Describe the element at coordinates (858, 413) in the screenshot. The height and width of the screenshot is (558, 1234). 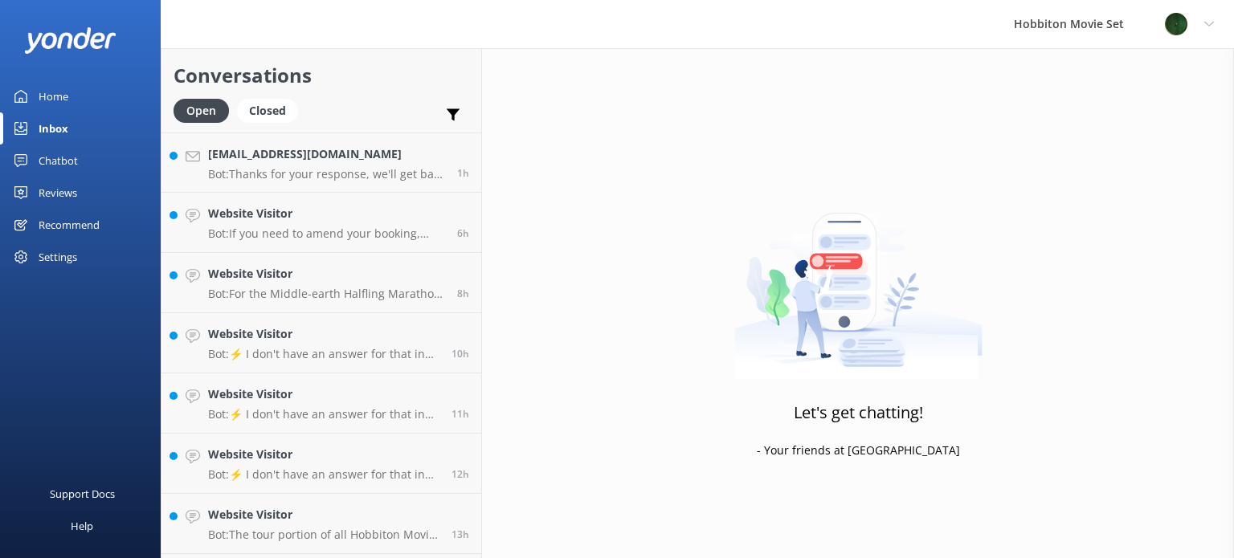
I see `h3: Let's get chatting!` at that location.